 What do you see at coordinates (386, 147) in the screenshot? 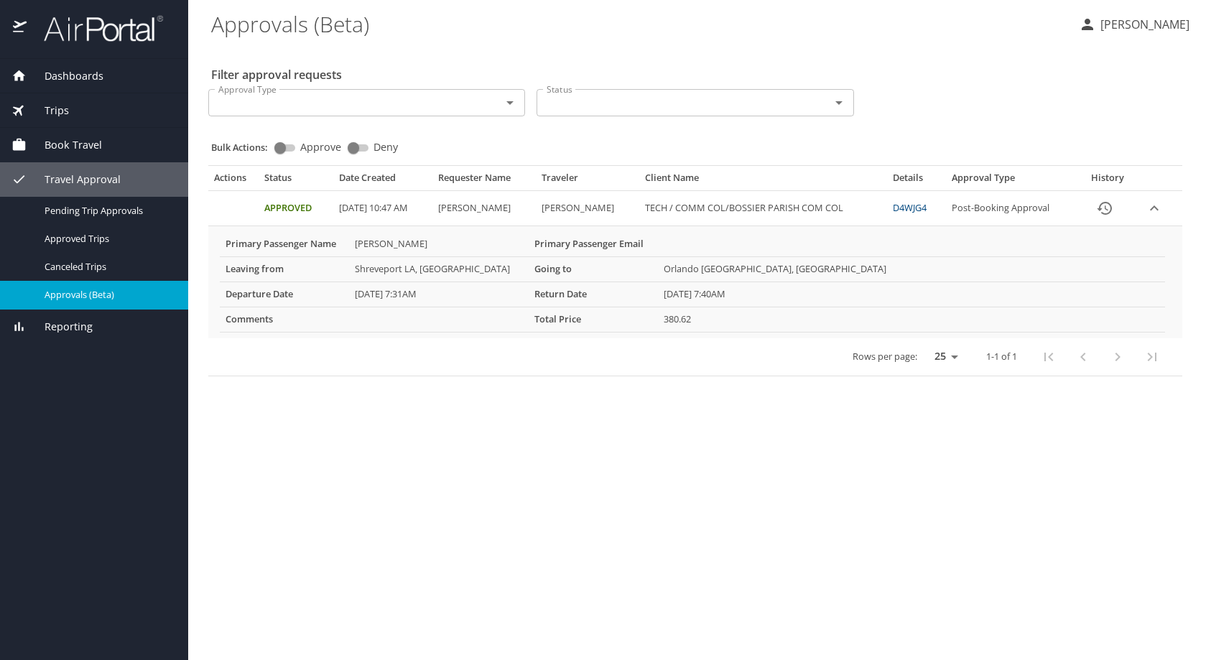
I see `span: Deny` at bounding box center [386, 147].